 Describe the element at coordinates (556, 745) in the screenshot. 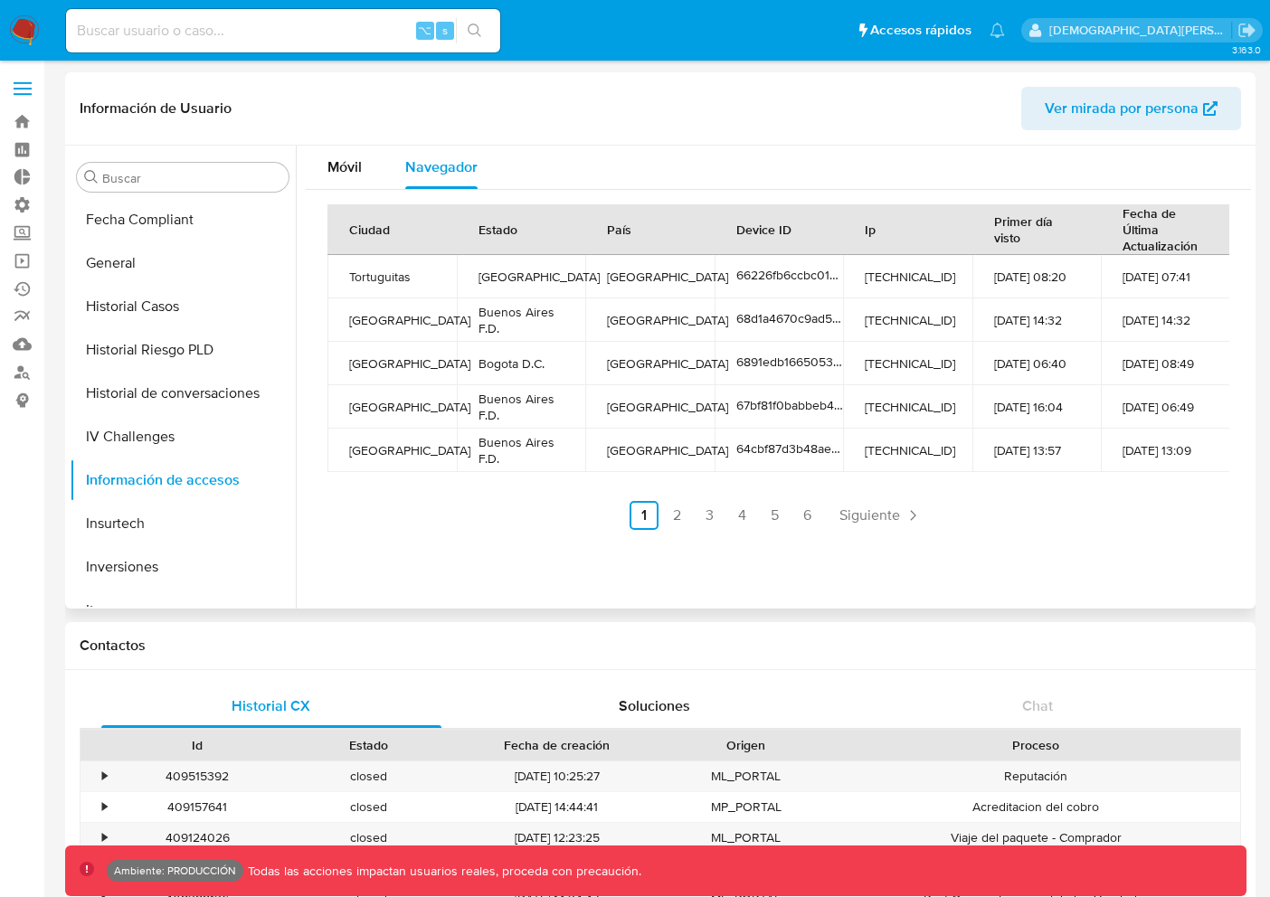

I see `div: Fecha de creación` at that location.